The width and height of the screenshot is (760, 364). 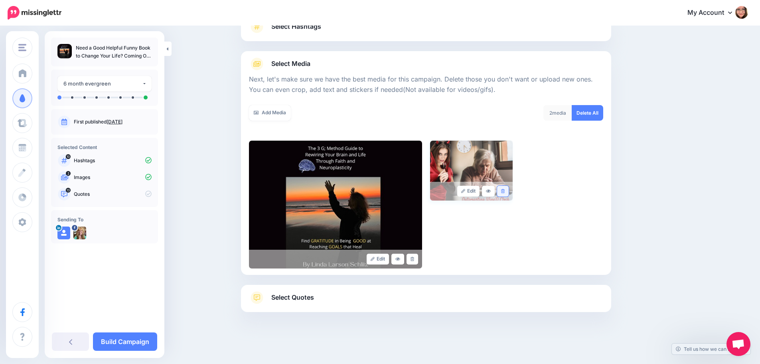 What do you see at coordinates (292, 297) in the screenshot?
I see `span: Select Quotes` at bounding box center [292, 297].